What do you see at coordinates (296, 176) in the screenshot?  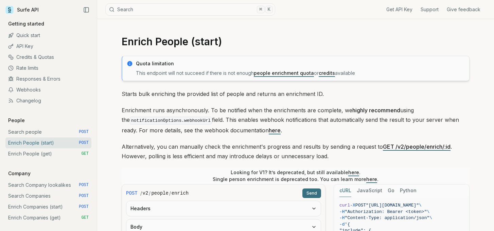 I see `p: Looking for V1? It’s deprecated, but still available . Single person enrichment is deprecated too...` at bounding box center [296, 176].